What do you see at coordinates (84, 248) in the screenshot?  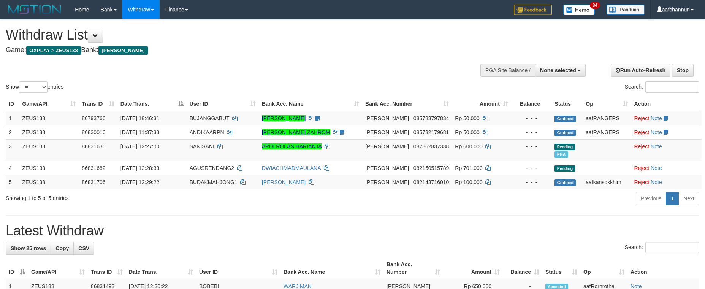 I see `span: CSV` at bounding box center [84, 248].